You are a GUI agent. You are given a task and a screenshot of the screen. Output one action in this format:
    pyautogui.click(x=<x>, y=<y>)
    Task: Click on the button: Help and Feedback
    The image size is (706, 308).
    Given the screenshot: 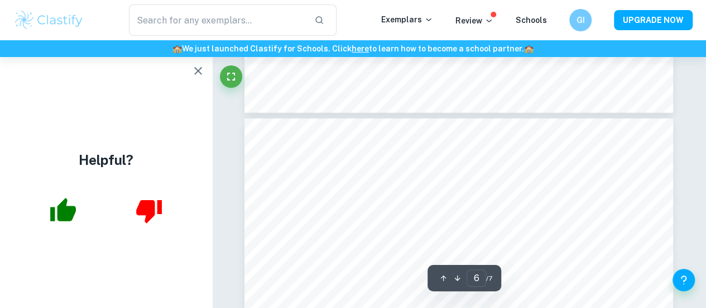 What is the action you would take?
    pyautogui.click(x=684, y=280)
    